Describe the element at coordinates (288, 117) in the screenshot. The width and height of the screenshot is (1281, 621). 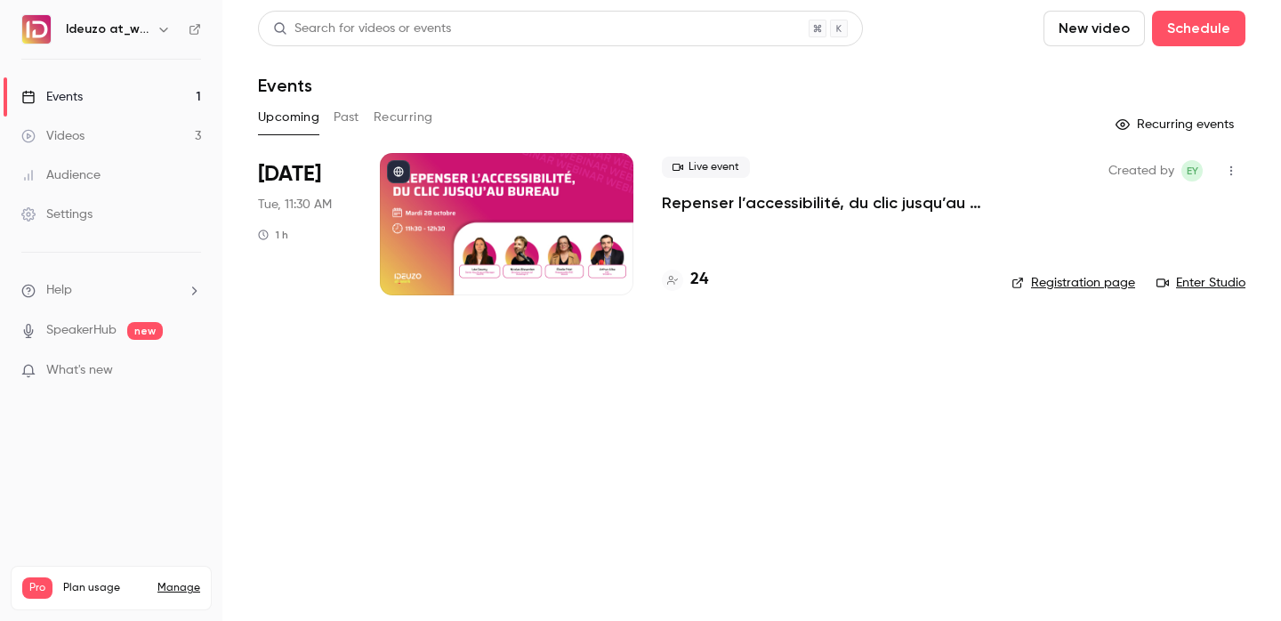
I see `button: Upcoming` at that location.